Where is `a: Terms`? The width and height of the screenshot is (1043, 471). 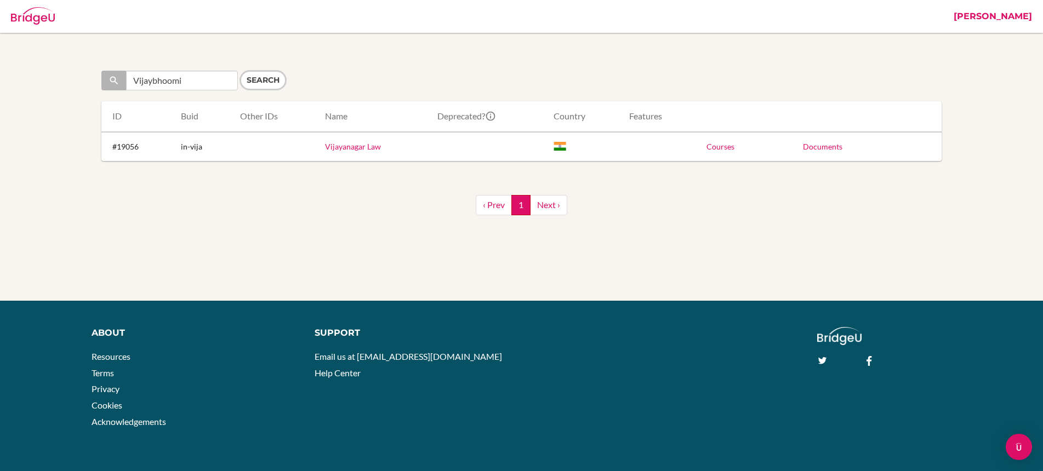
a: Terms is located at coordinates (102, 373).